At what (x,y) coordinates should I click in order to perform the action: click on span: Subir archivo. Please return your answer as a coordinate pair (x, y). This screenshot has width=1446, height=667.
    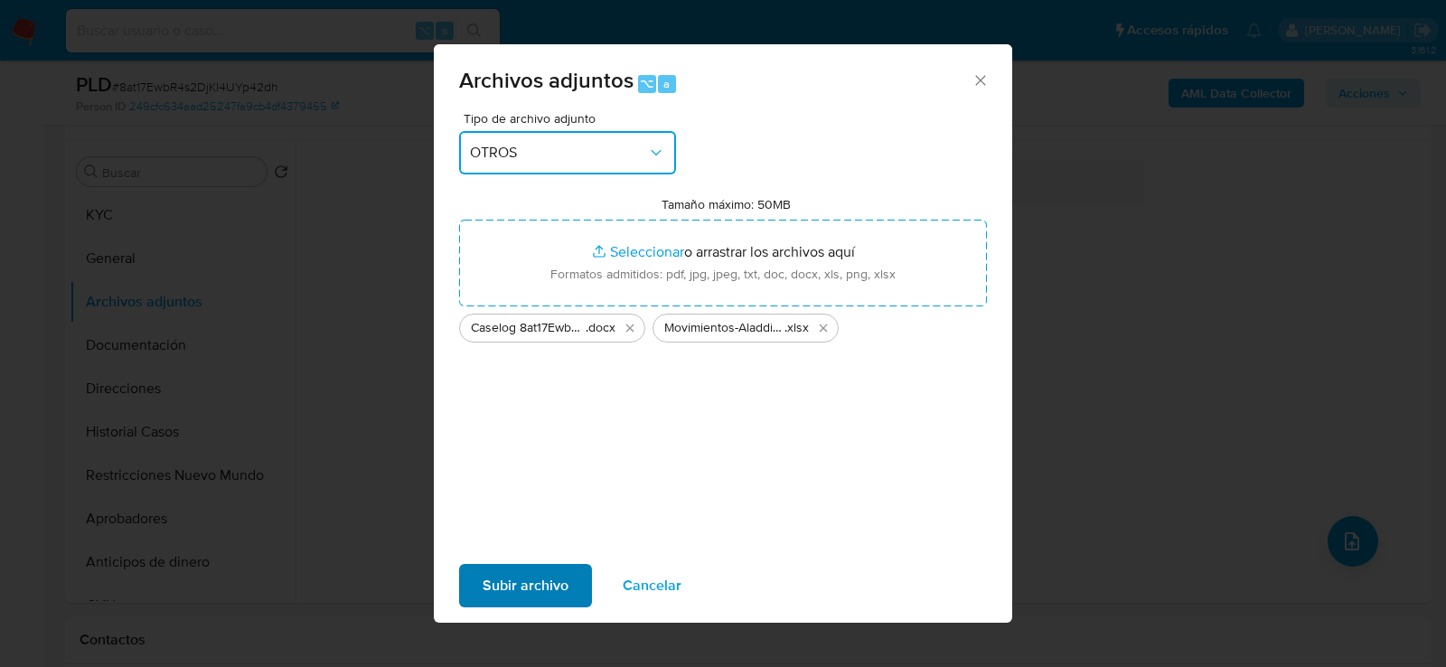
    Looking at the image, I should click on (525, 586).